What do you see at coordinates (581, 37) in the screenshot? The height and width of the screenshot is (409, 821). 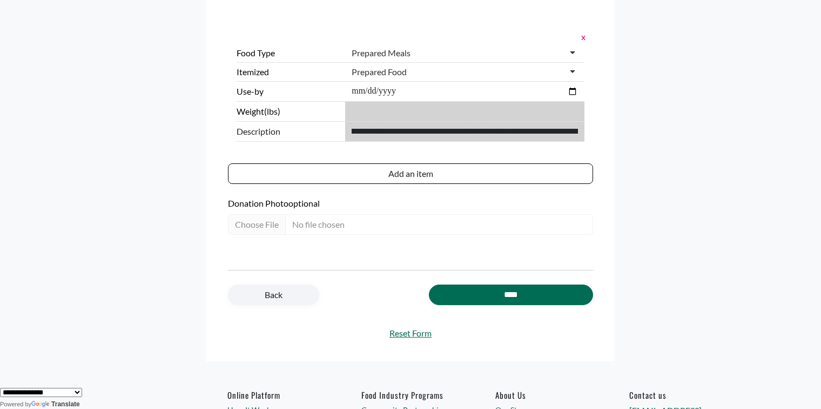 I see `button: x` at bounding box center [581, 37].